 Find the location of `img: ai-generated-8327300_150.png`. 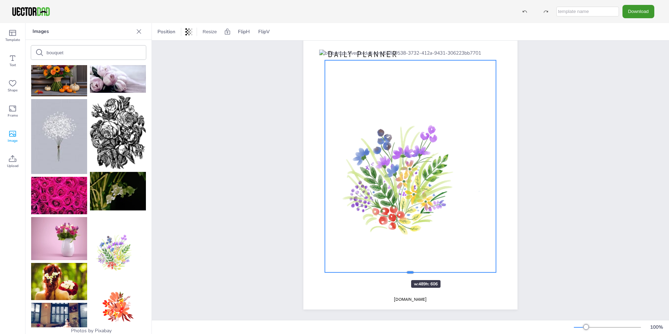

img: ai-generated-8327300_150.png is located at coordinates (59, 68).